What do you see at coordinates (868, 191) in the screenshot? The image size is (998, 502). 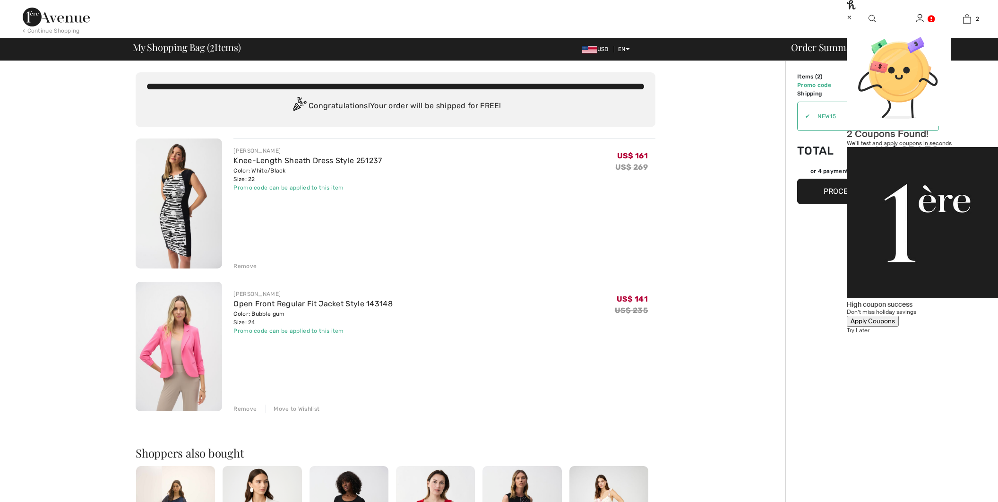 I see `button: Proceed to Summary` at bounding box center [868, 191].